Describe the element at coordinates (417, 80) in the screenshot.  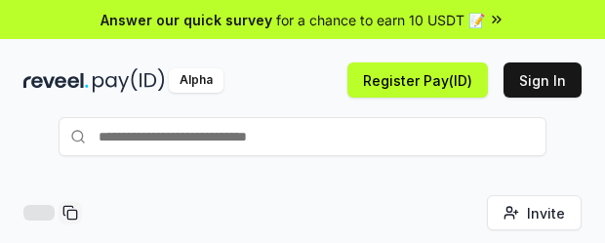
I see `button: Register Pay(ID)` at that location.